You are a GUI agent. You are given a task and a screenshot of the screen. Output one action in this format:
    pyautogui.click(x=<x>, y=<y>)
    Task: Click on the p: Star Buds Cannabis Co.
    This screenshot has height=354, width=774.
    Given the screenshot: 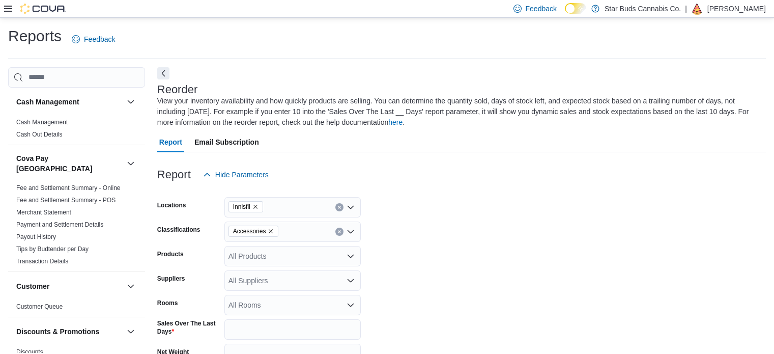 What is the action you would take?
    pyautogui.click(x=642, y=9)
    